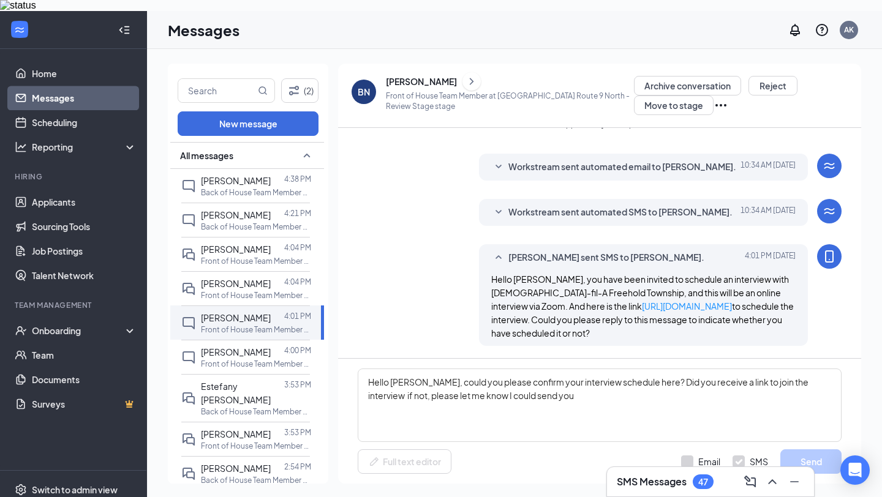 Image resolution: width=882 pixels, height=497 pixels. Describe the element at coordinates (84, 404) in the screenshot. I see `a: SurveysCrown` at that location.